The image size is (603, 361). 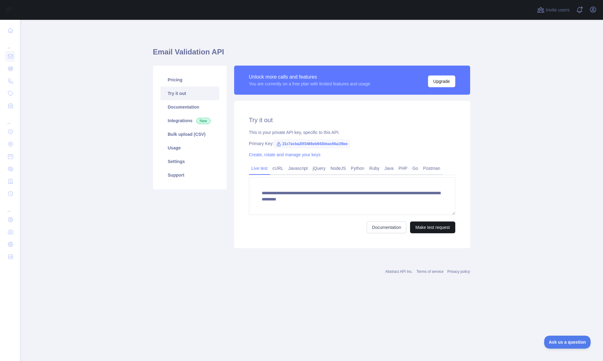 I want to click on a: Support, so click(x=190, y=175).